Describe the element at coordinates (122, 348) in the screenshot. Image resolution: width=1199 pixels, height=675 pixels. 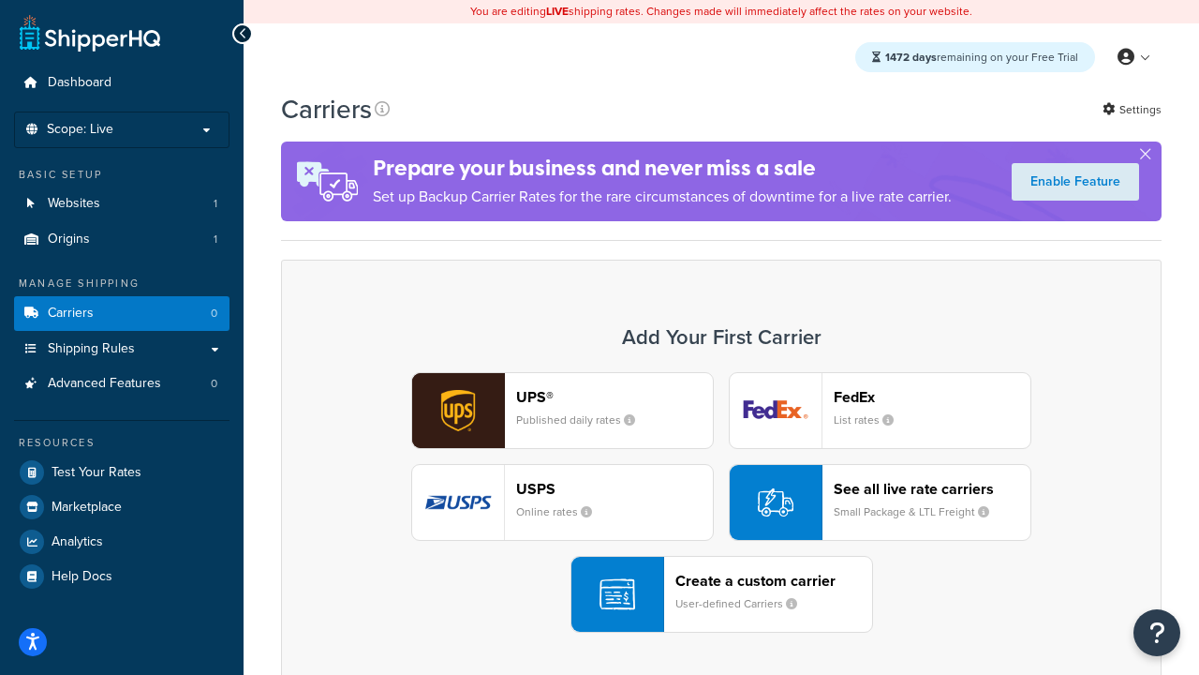
I see `li: Shipping Rules` at that location.